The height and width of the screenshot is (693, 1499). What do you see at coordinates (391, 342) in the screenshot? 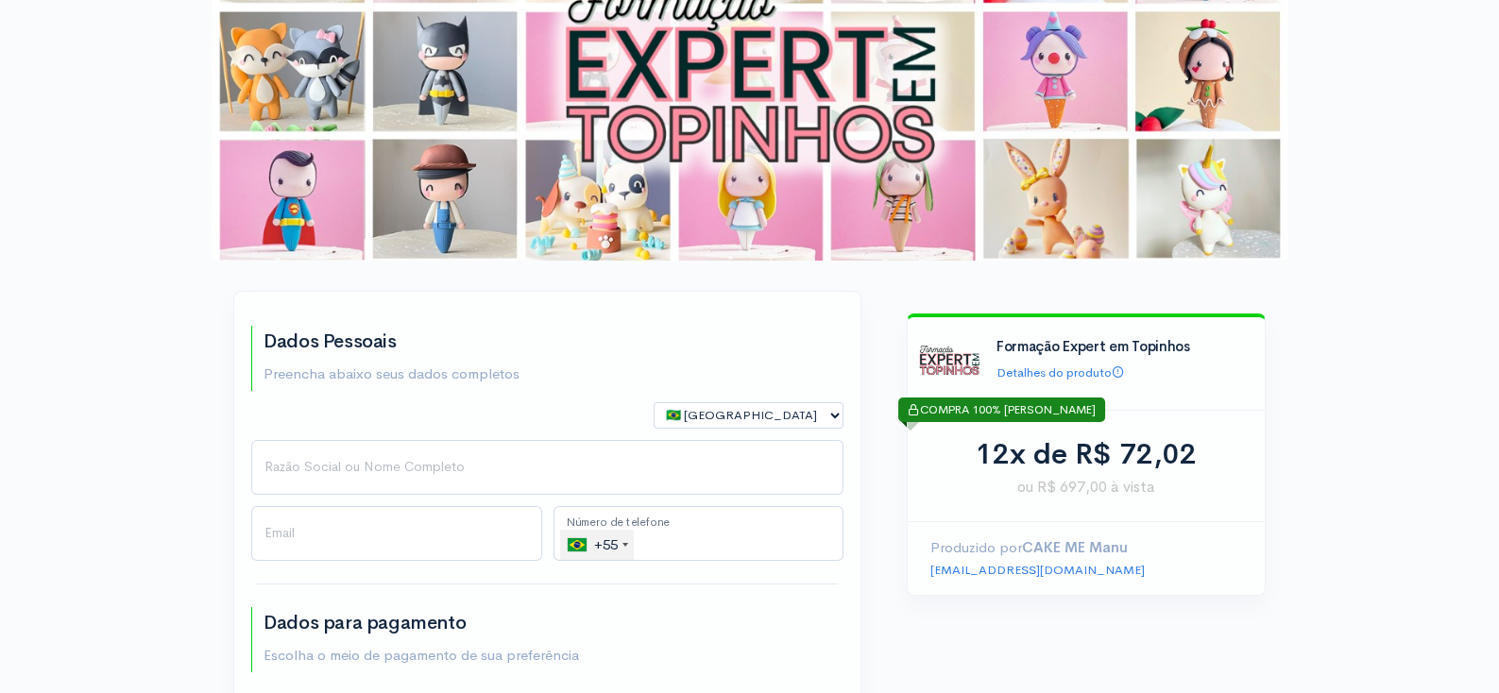
I see `h2: Dados Pessoais` at bounding box center [391, 342].